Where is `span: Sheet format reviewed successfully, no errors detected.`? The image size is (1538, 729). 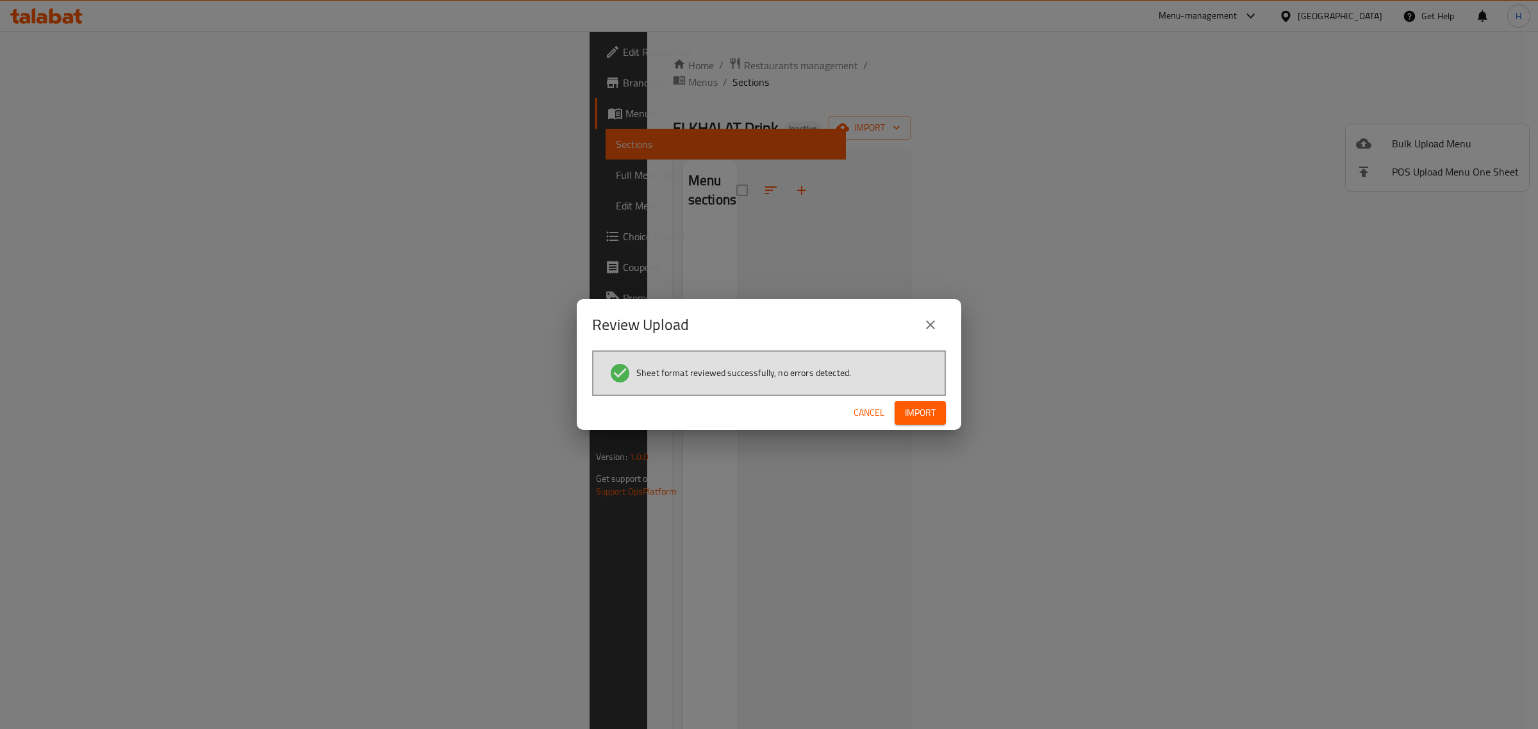
span: Sheet format reviewed successfully, no errors detected. is located at coordinates (743, 373).